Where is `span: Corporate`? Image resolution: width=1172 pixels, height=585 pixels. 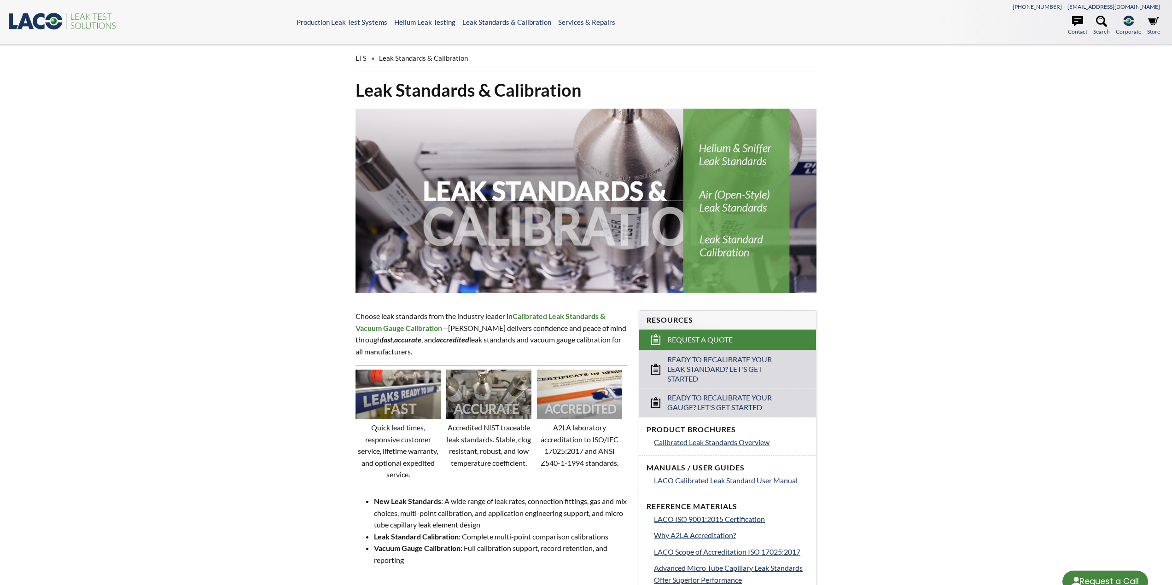 span: Corporate is located at coordinates (1128, 31).